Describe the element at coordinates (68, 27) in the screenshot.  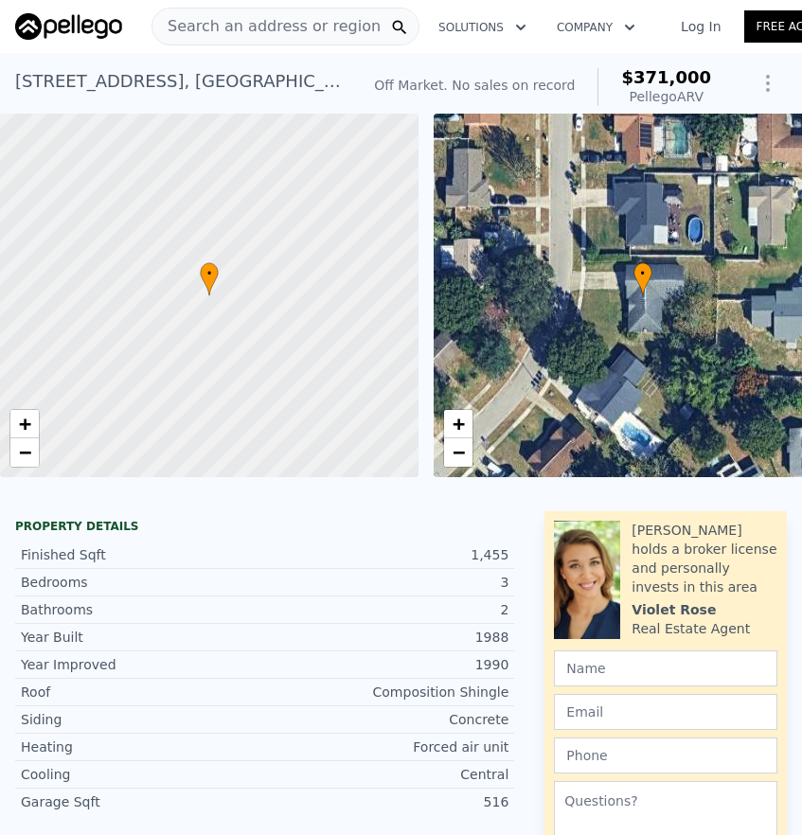
I see `img: Pellego` at that location.